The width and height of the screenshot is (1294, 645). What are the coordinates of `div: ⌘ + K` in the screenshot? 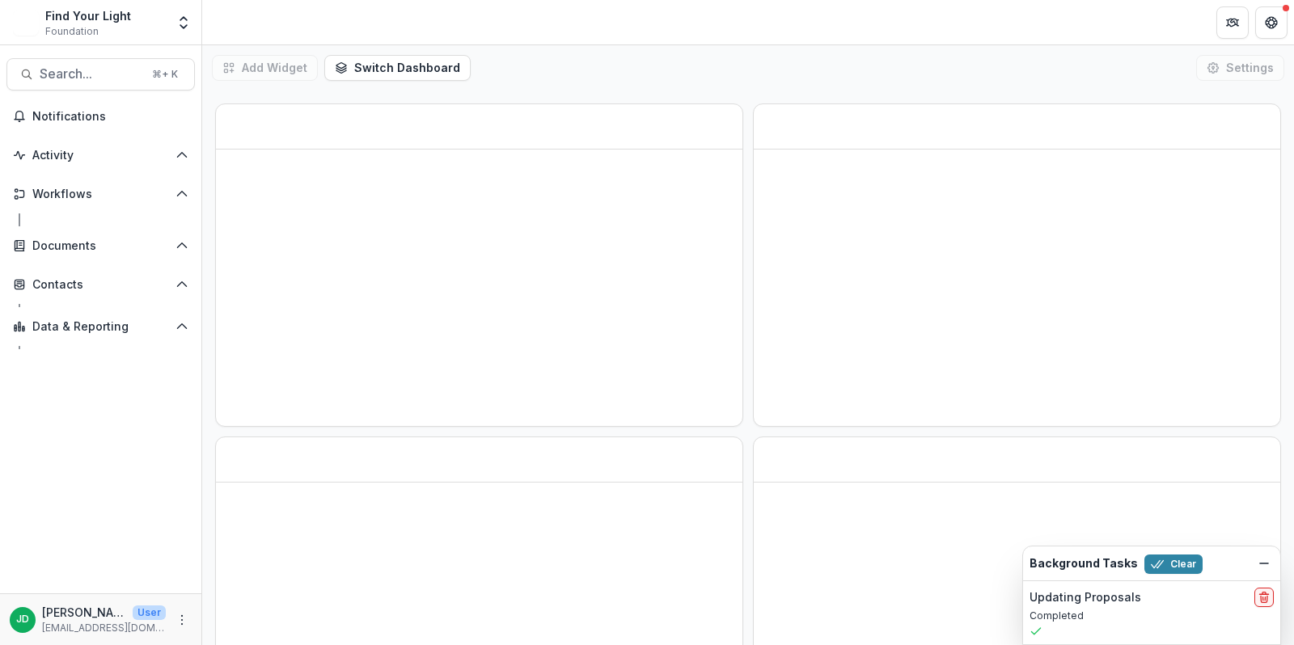 It's located at (165, 74).